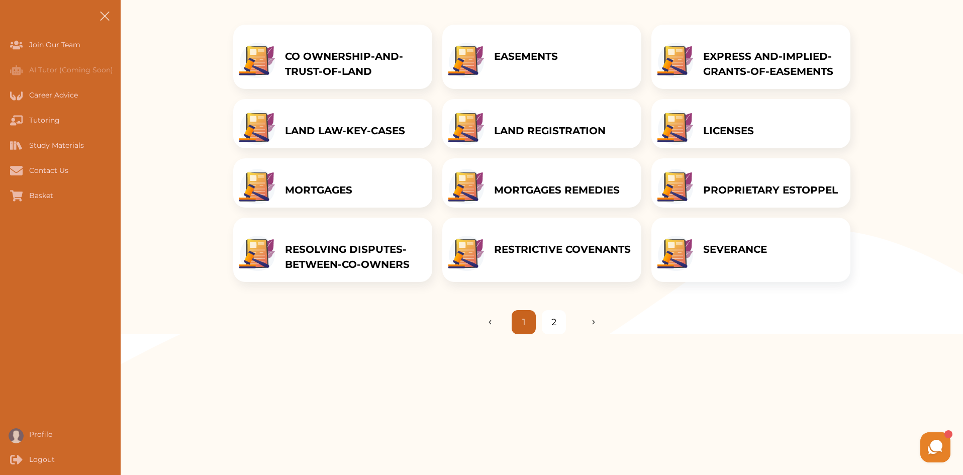 This screenshot has height=475, width=963. What do you see at coordinates (771, 190) in the screenshot?
I see `p: PROPRIETARY ESTOPPEL` at bounding box center [771, 190].